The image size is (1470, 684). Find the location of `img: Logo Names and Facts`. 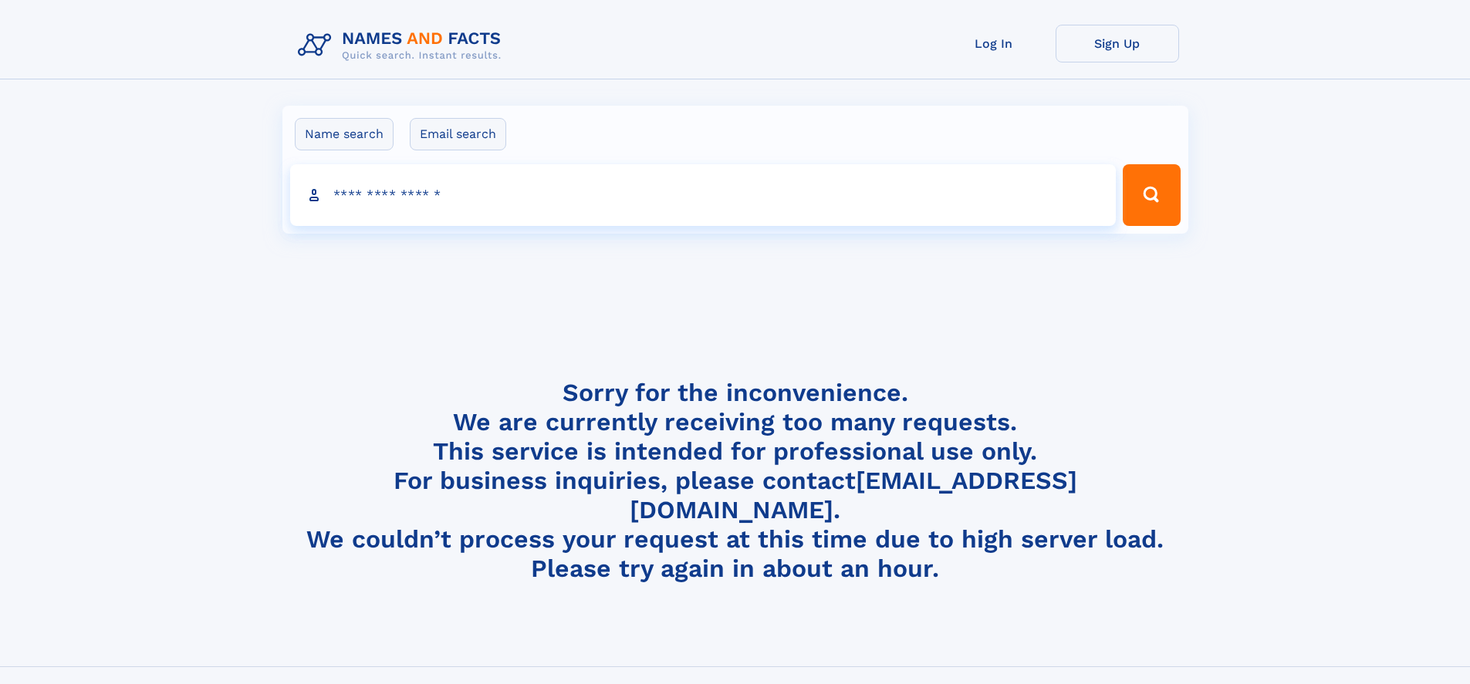

img: Logo Names and Facts is located at coordinates (403, 46).